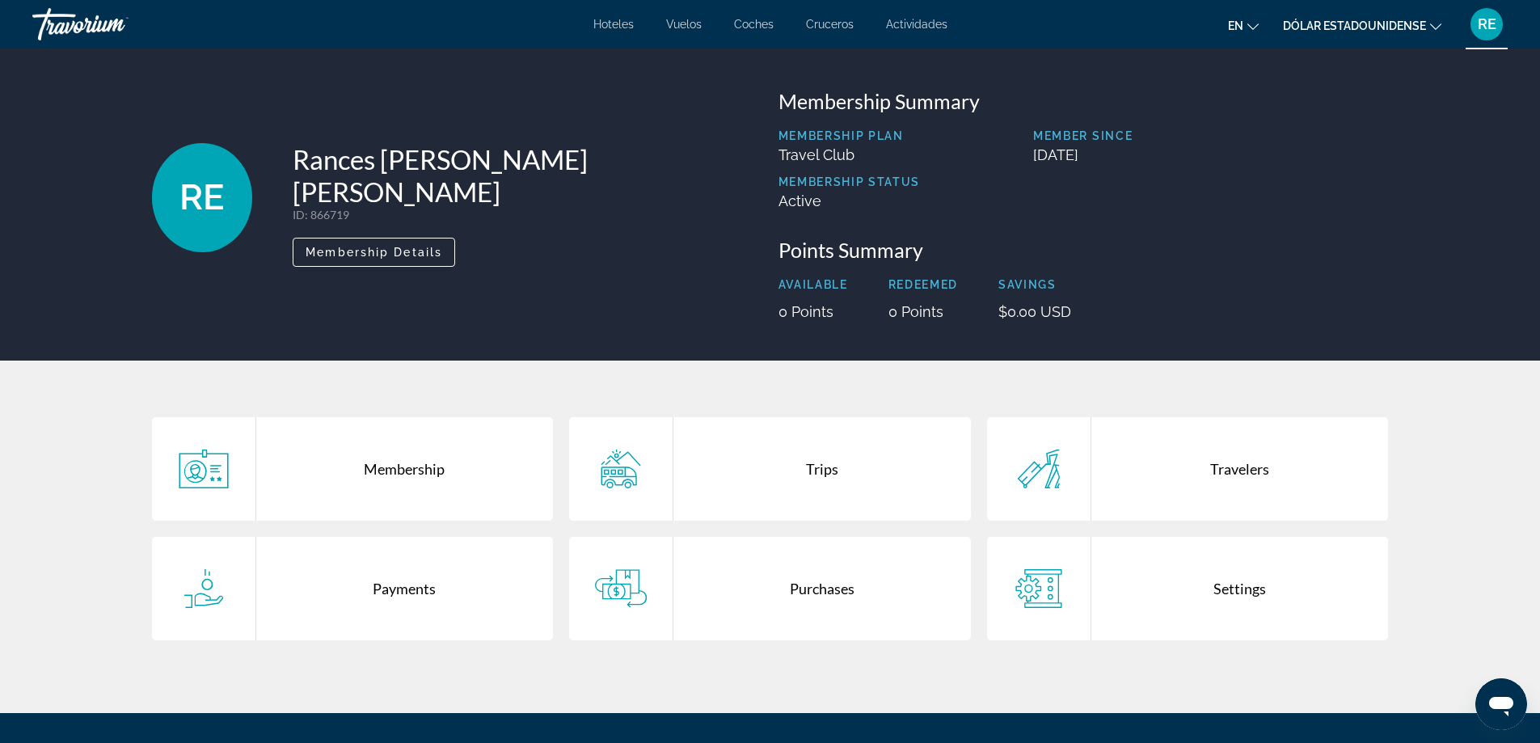  Describe the element at coordinates (769, 469) in the screenshot. I see `a: Trips` at that location.